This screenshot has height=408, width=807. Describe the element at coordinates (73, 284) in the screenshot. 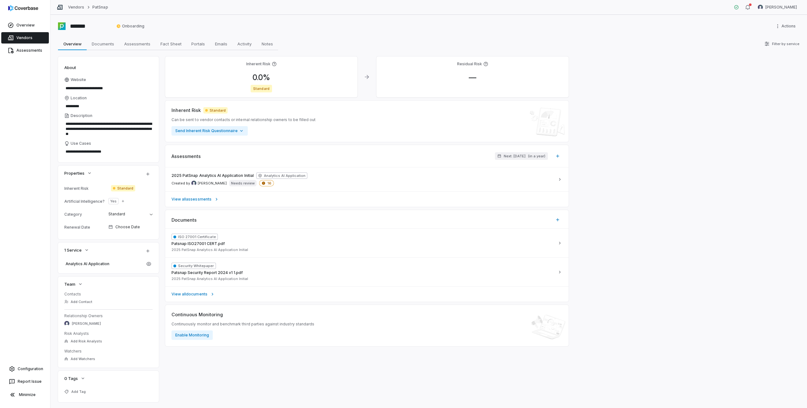

I see `button: Team` at that location.